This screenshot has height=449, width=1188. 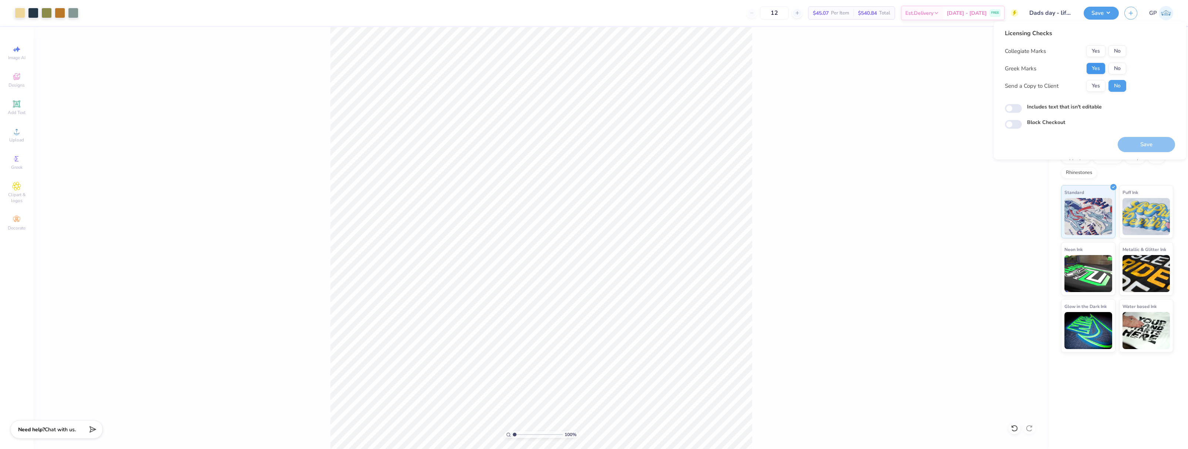 I want to click on a: GP, so click(x=1161, y=13).